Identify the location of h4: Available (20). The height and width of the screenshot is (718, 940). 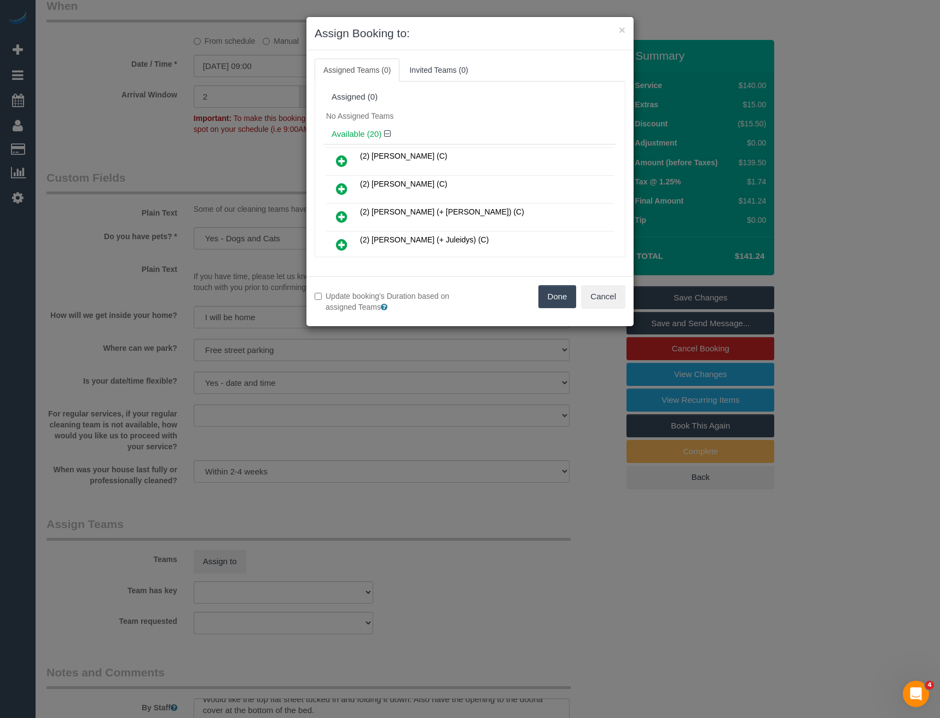
(470, 134).